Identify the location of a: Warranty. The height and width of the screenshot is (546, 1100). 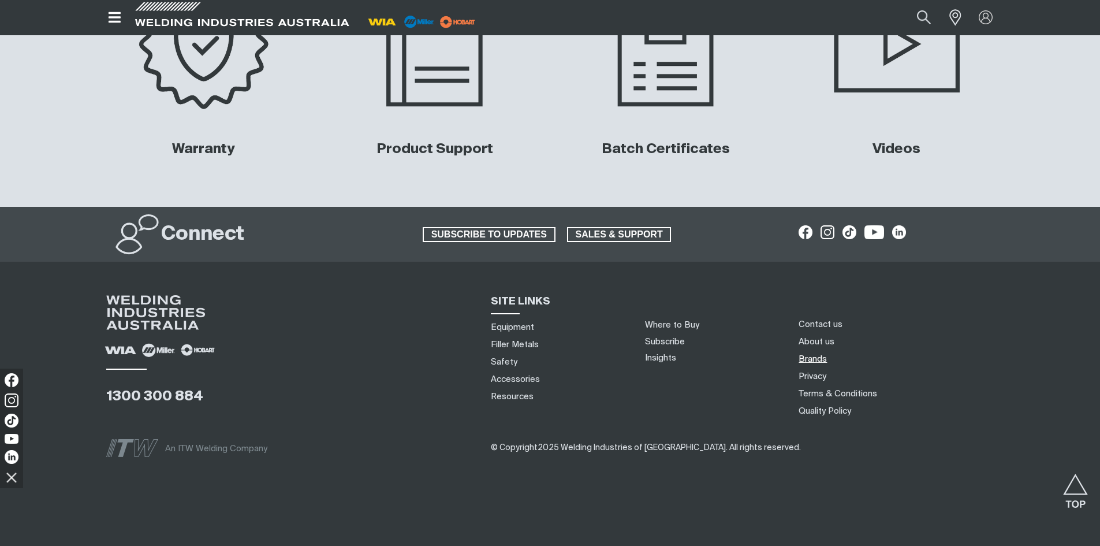
(203, 149).